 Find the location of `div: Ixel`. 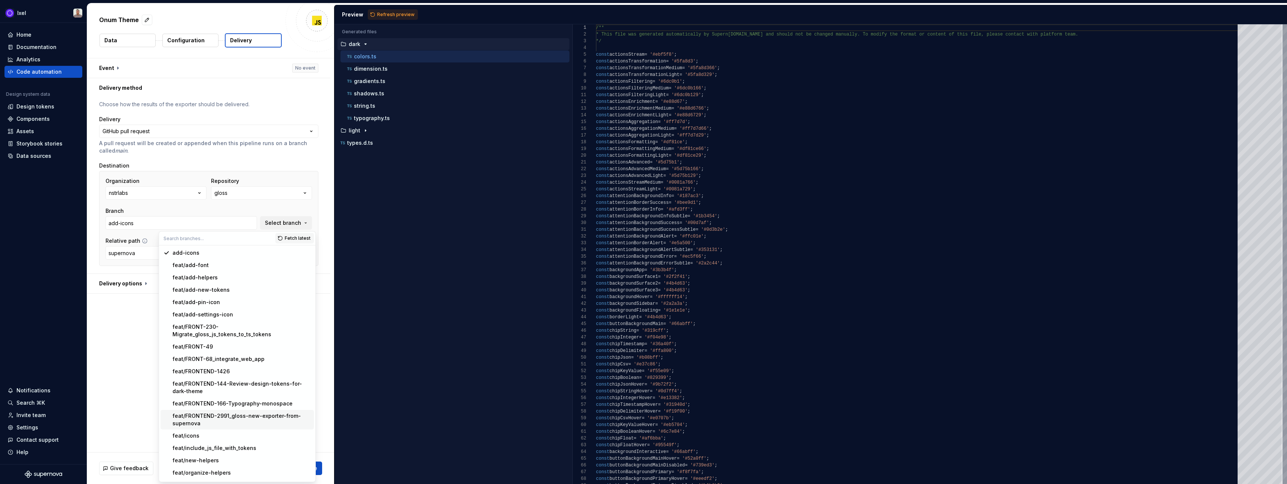

div: Ixel is located at coordinates (22, 13).